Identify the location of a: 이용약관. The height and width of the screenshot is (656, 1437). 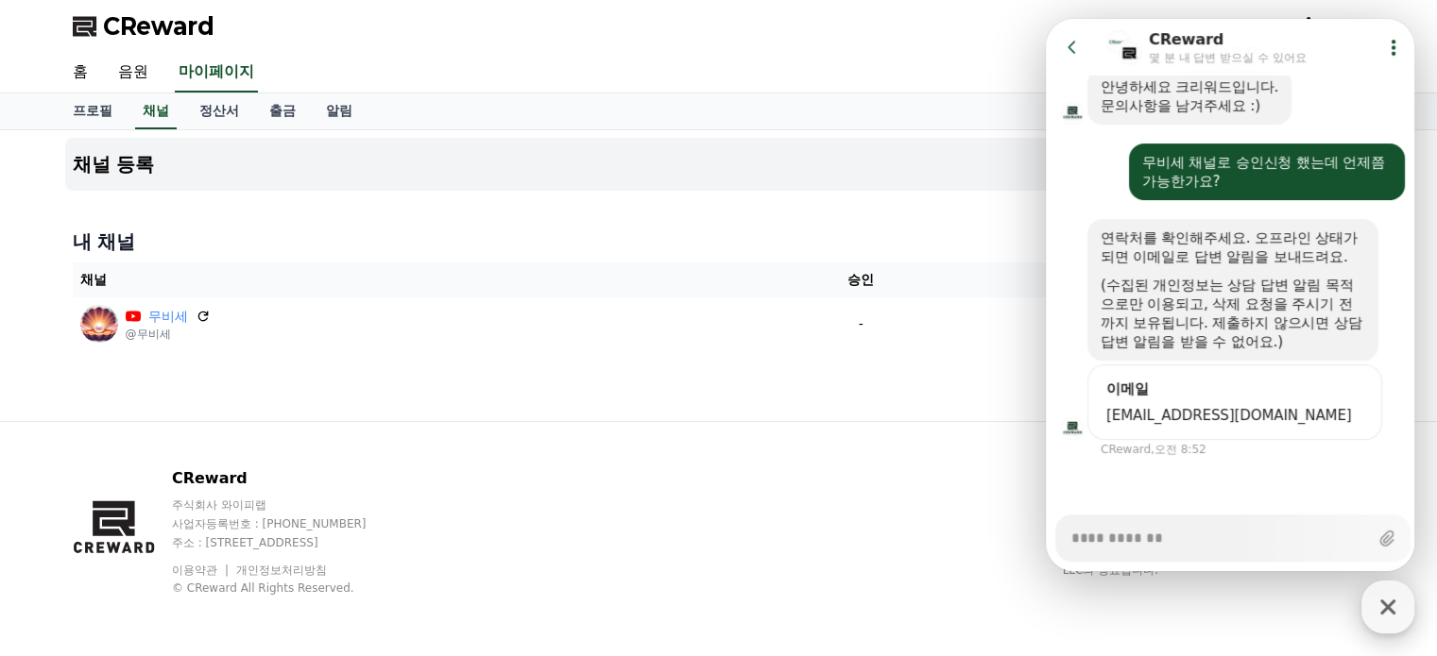
(201, 571).